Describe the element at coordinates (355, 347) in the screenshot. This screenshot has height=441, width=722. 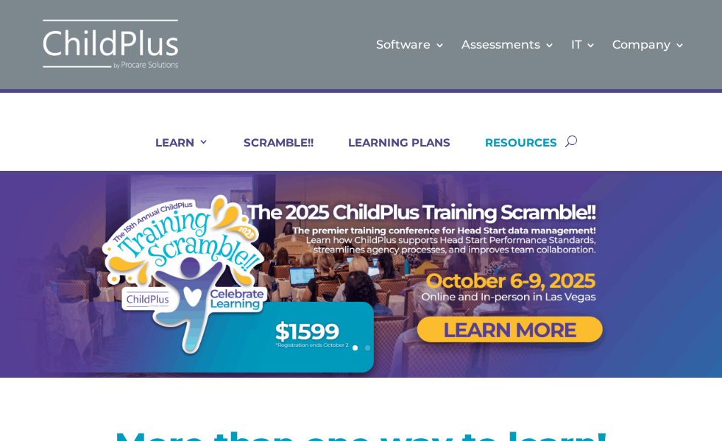
I see `a: 1` at that location.